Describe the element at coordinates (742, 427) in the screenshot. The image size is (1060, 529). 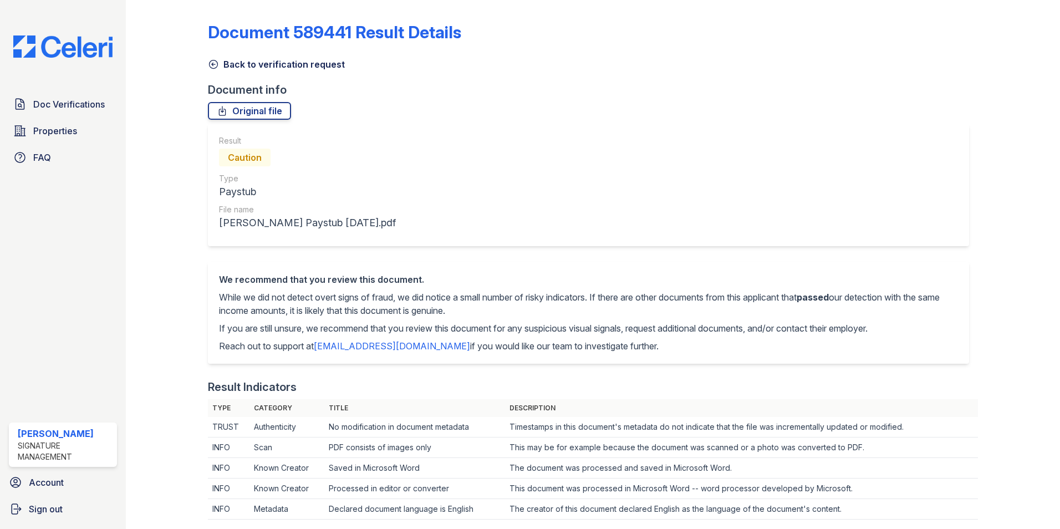
I see `td: Timestamps in this document's metadata do not indicate that the file was incrementally updated or...` at that location.